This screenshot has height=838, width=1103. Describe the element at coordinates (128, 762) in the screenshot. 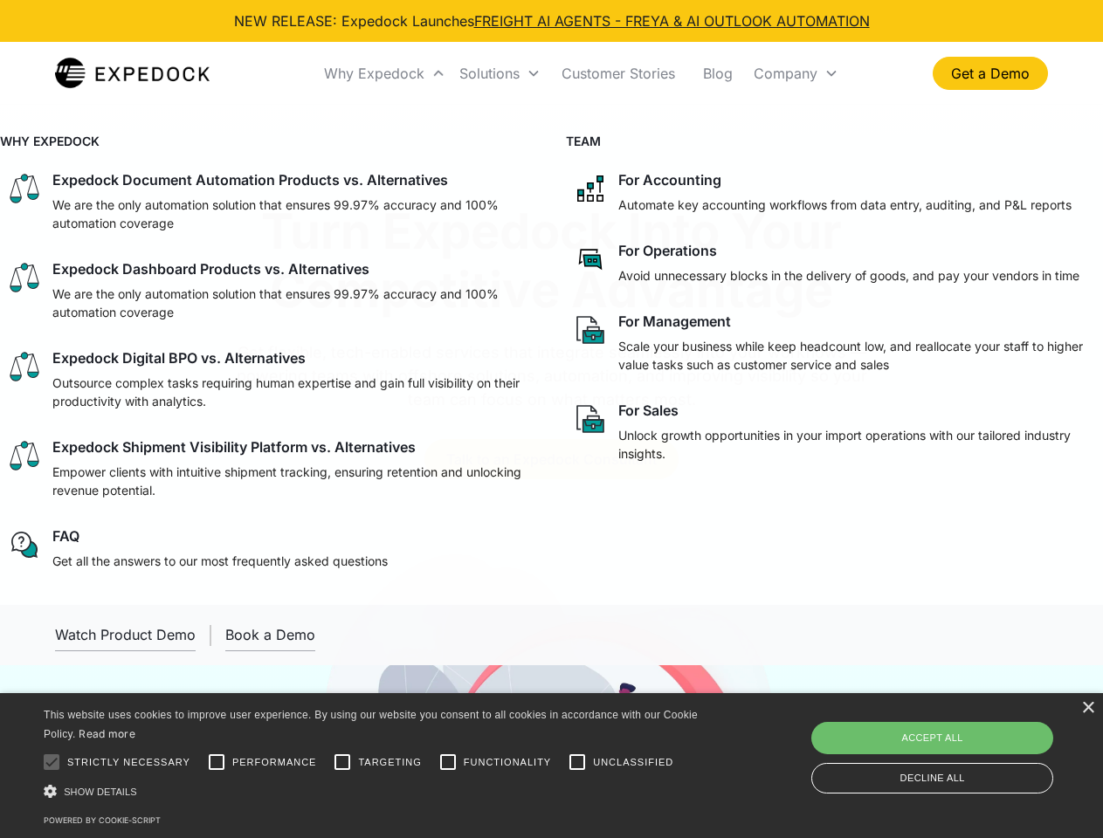

I see `span: Strictly necessary` at that location.